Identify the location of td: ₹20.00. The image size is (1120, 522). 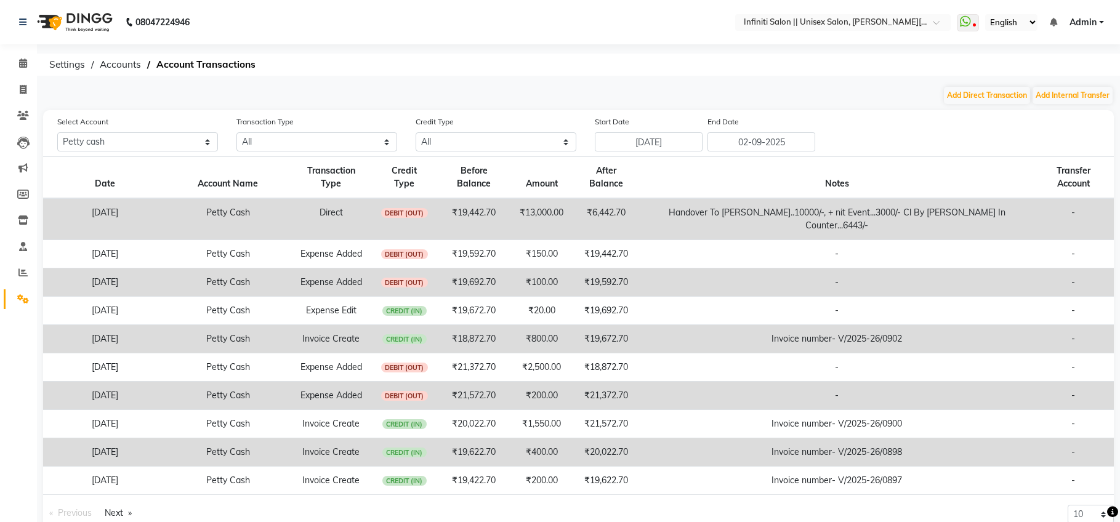
(541, 311).